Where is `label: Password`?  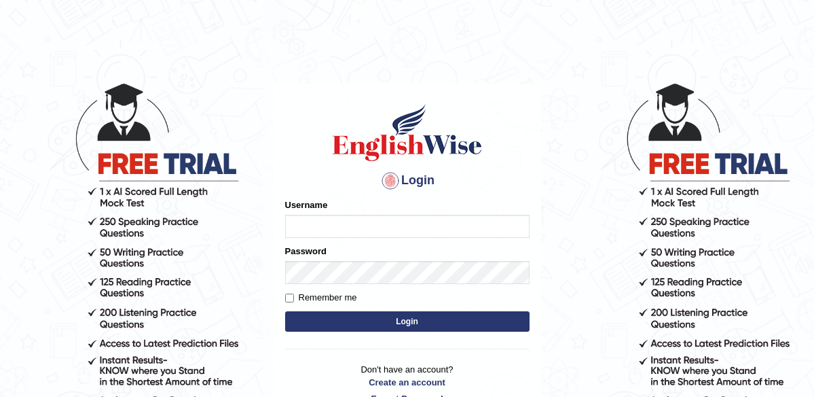
label: Password is located at coordinates (306, 251).